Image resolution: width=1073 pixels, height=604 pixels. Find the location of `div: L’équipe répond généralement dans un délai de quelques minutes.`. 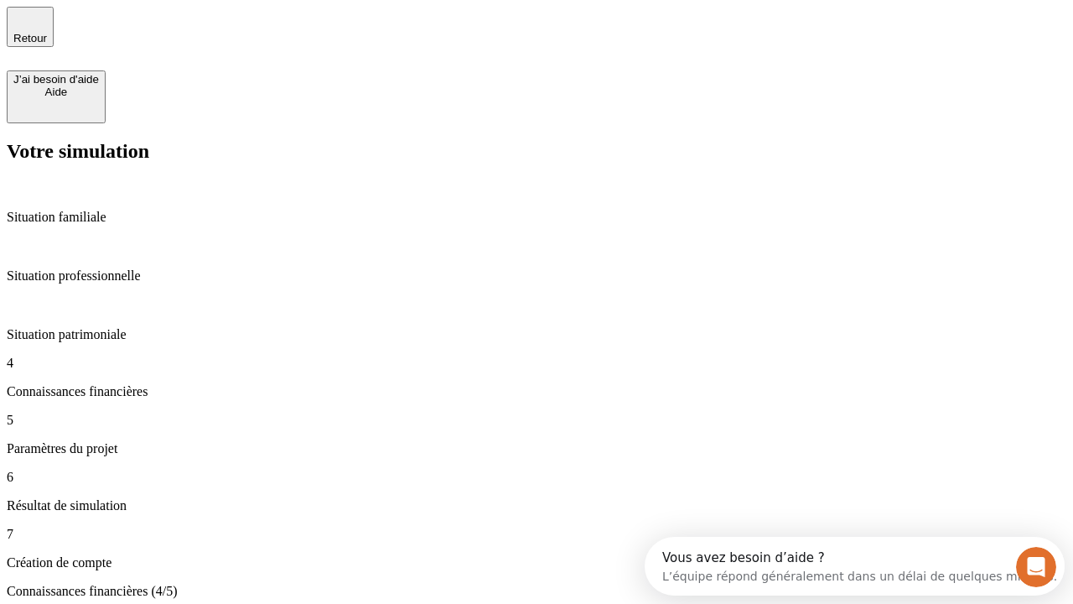

div: L’équipe répond généralement dans un délai de quelques minutes. is located at coordinates (215, 36).